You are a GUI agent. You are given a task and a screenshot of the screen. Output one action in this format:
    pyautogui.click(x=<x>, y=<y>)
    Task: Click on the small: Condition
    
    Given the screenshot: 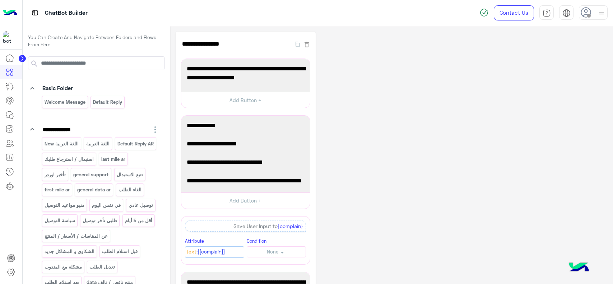 What is the action you would take?
    pyautogui.click(x=256, y=241)
    